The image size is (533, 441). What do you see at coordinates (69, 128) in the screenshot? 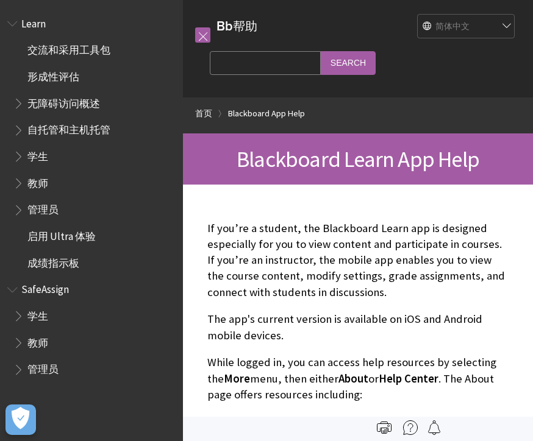
I see `span: 自托管和主机托管` at bounding box center [69, 128].